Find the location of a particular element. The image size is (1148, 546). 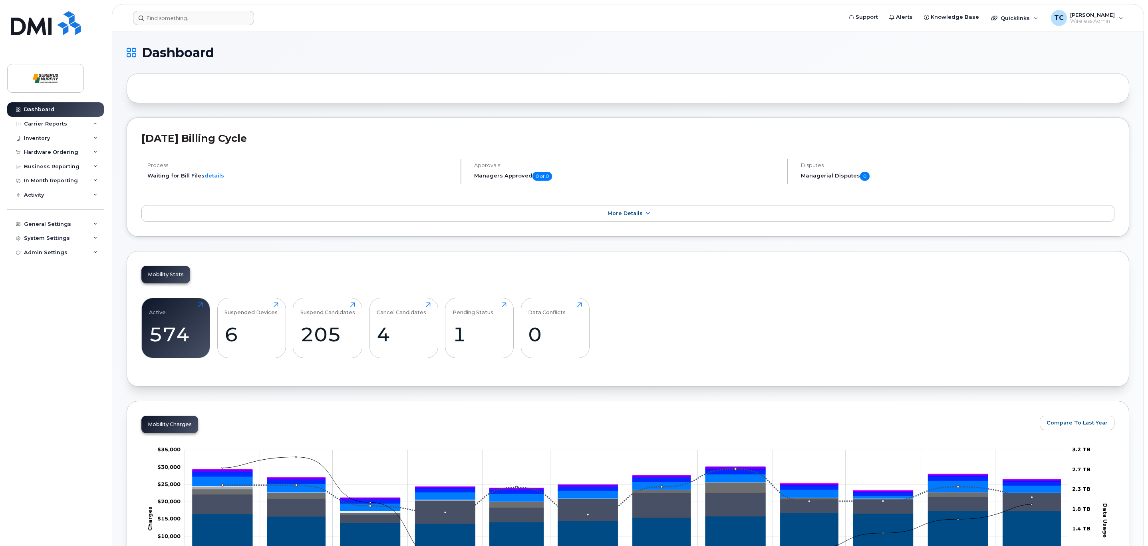

tspan: 2.7 TB is located at coordinates (1081, 469).